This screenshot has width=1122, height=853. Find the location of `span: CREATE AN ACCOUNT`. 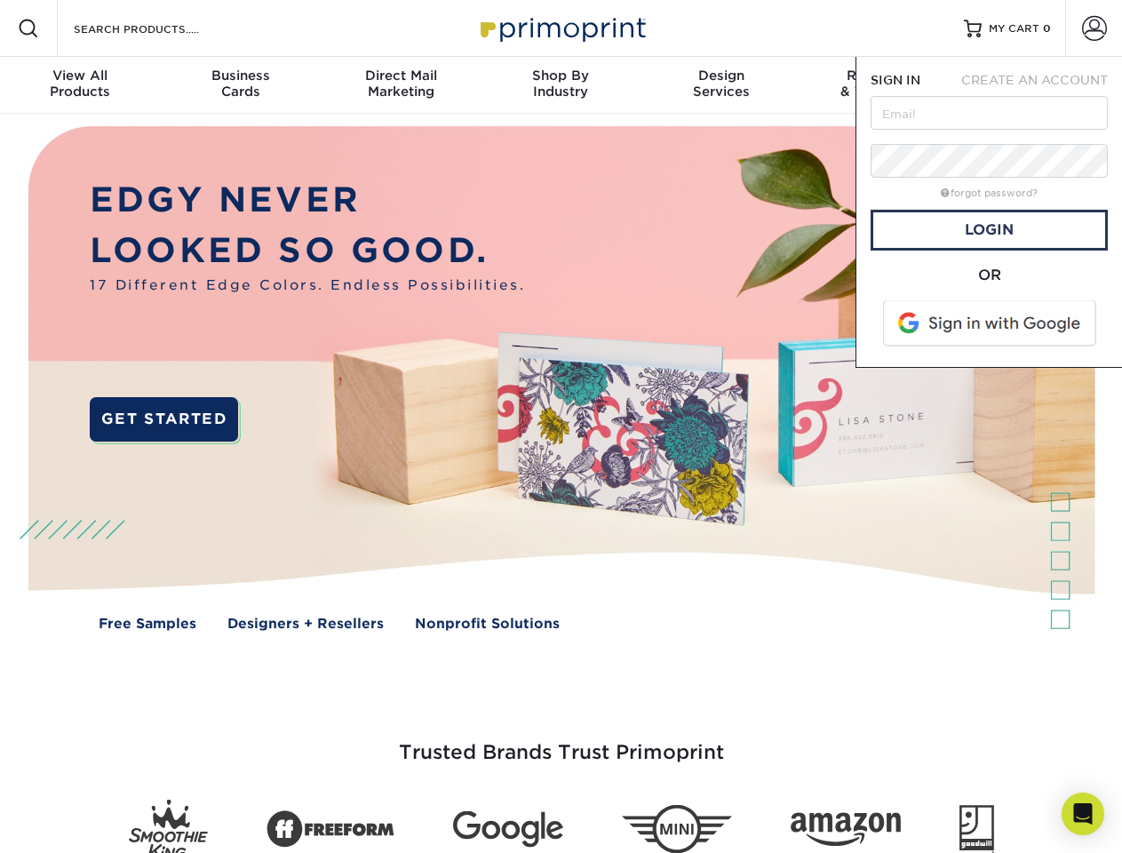

span: CREATE AN ACCOUNT is located at coordinates (1034, 80).